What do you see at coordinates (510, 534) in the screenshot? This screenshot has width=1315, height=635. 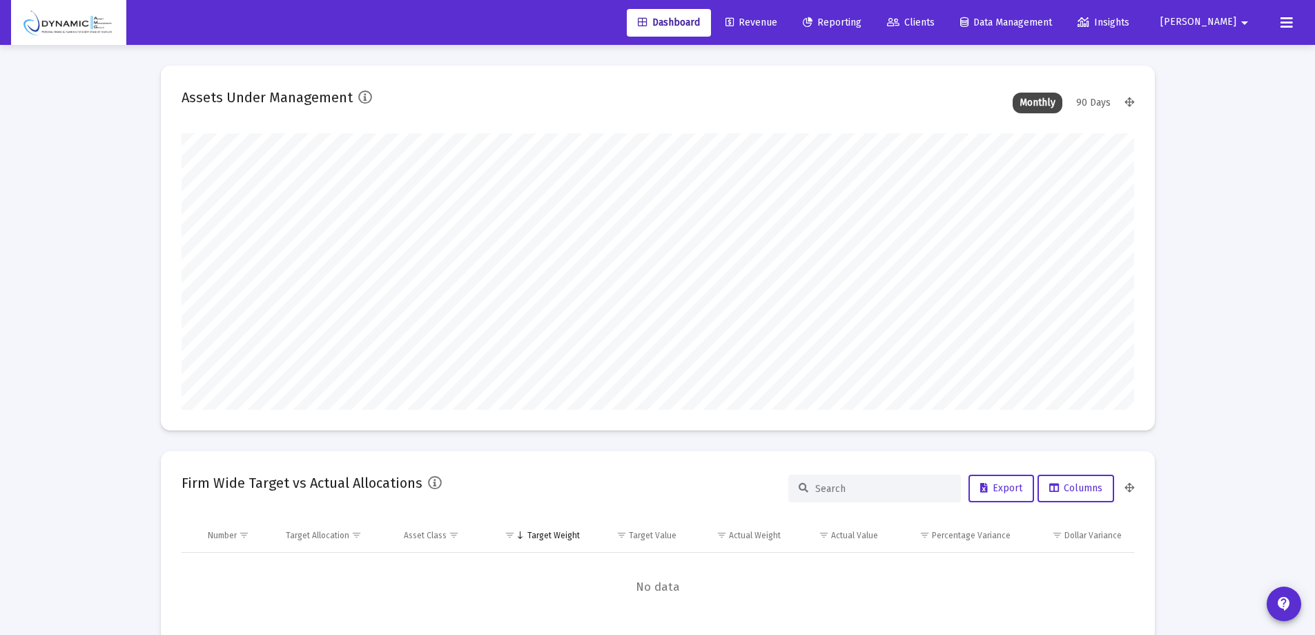 I see `span: Show filter options for column 'Target Weight'` at bounding box center [510, 534].